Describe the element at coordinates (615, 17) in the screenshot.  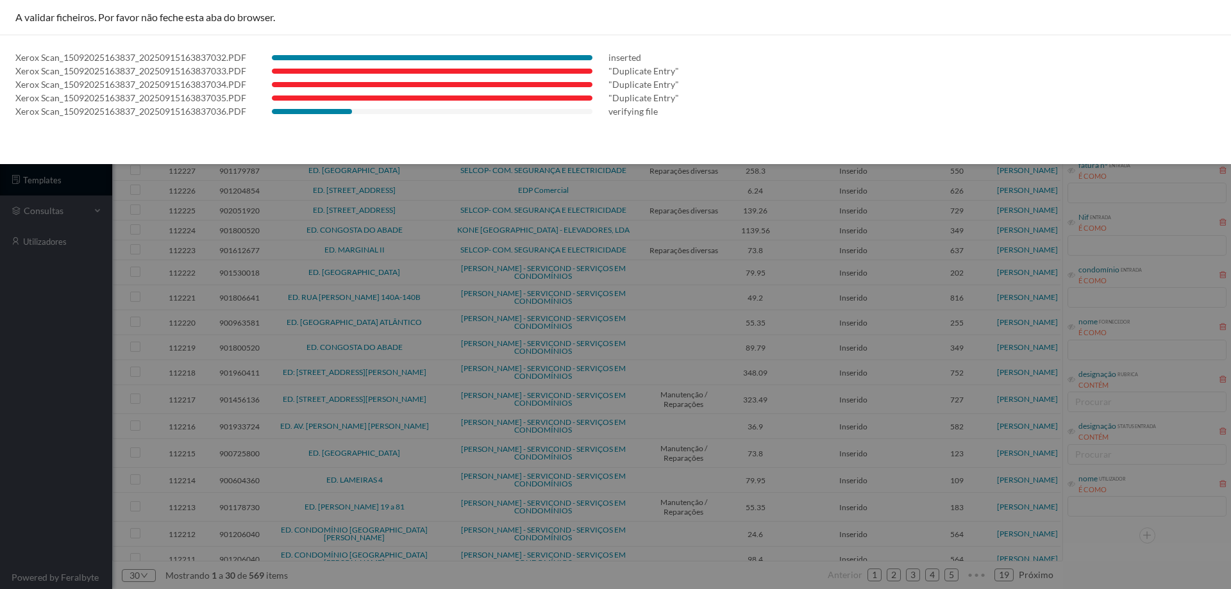
I see `div: A validar ficheiros. Por favor não feche esta aba do browser.` at that location.